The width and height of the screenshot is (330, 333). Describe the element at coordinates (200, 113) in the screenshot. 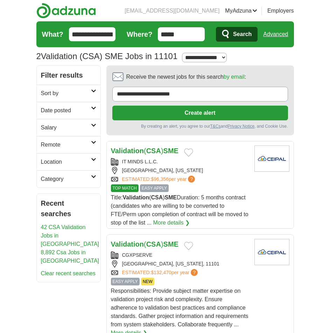

I see `button: Create alert` at that location.